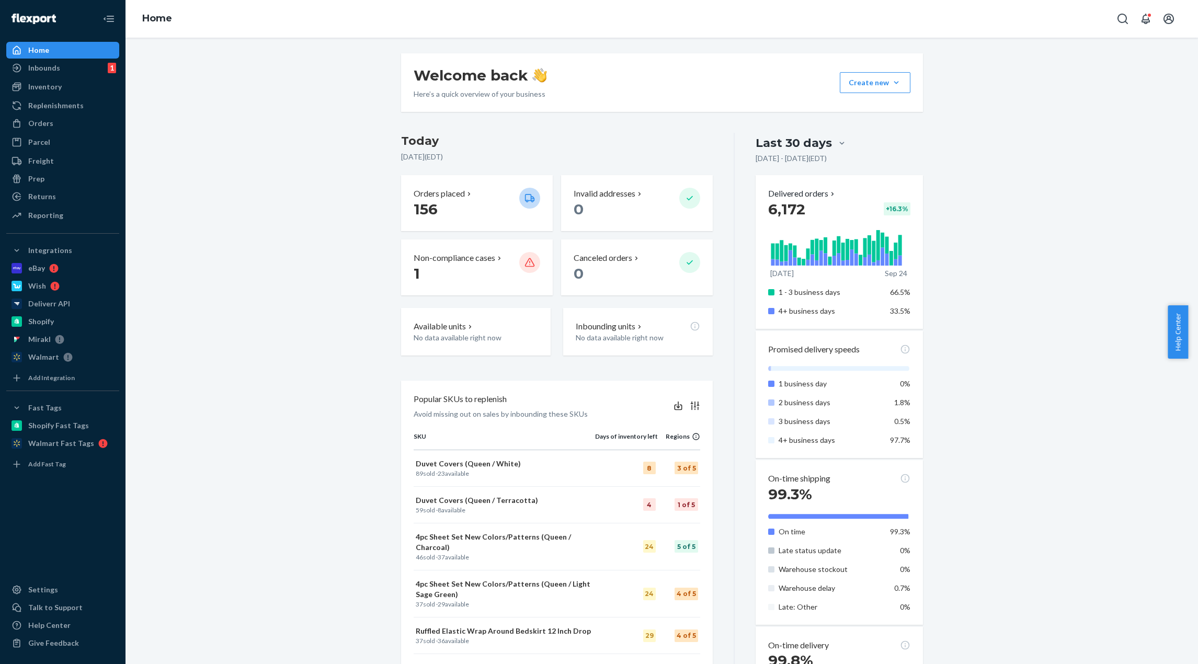 Image resolution: width=1198 pixels, height=664 pixels. Describe the element at coordinates (39, 339) in the screenshot. I see `div: Mirakl` at that location.